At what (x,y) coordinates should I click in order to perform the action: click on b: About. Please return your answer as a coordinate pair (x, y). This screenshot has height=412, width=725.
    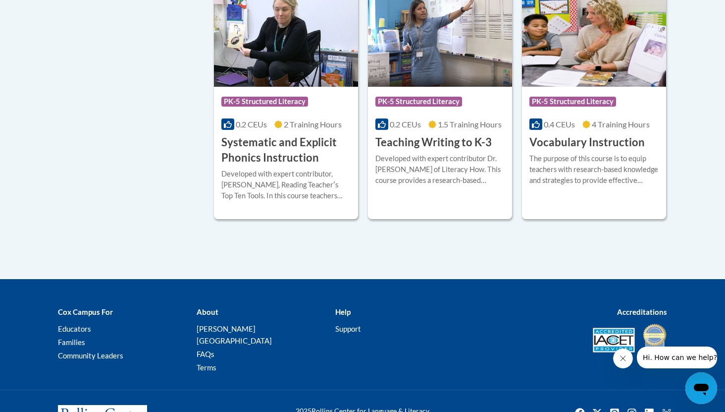
    Looking at the image, I should click on (208, 312).